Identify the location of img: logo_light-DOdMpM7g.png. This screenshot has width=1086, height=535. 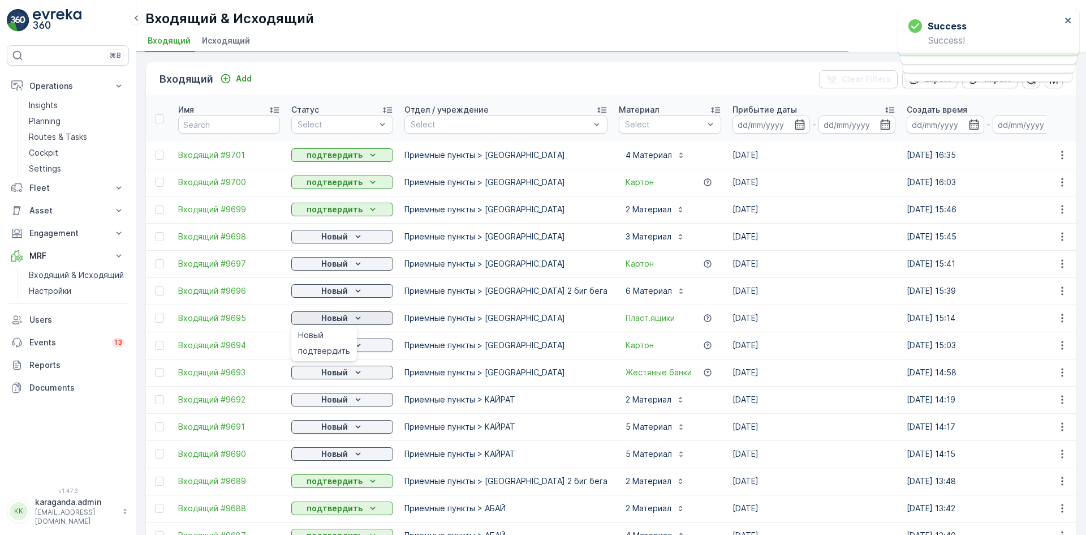
(57, 20).